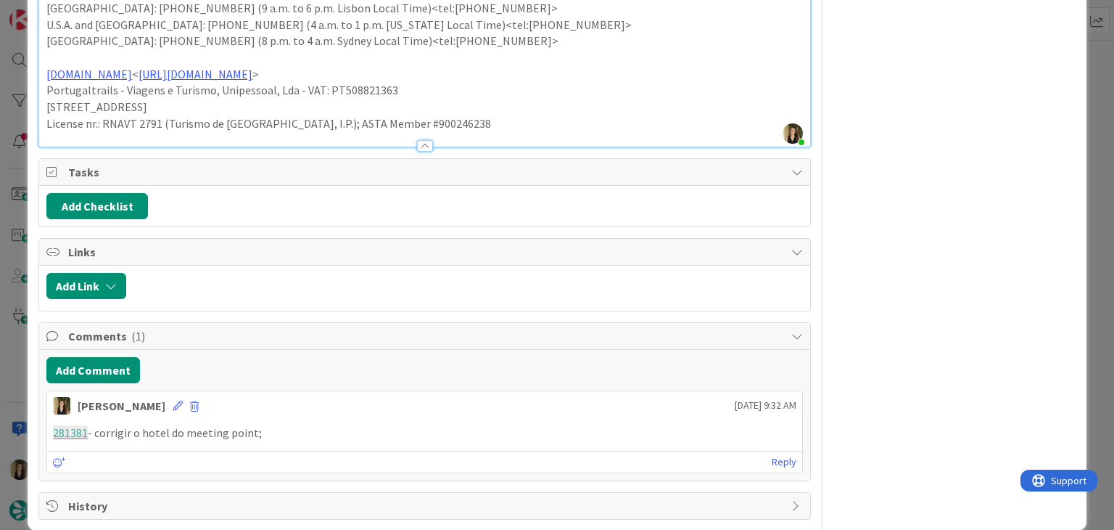 The width and height of the screenshot is (1114, 530). What do you see at coordinates (426, 506) in the screenshot?
I see `span: History` at bounding box center [426, 506].